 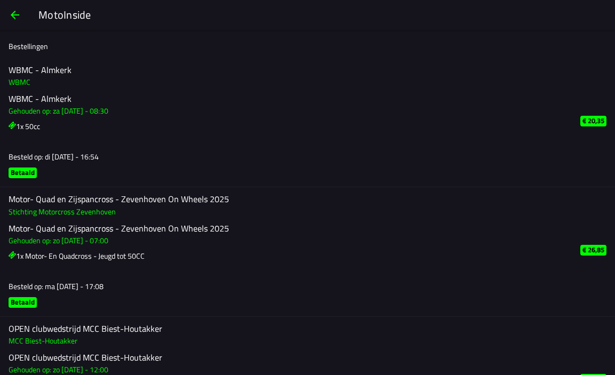 I want to click on h3: MCC Biest-Houtakker, so click(x=285, y=340).